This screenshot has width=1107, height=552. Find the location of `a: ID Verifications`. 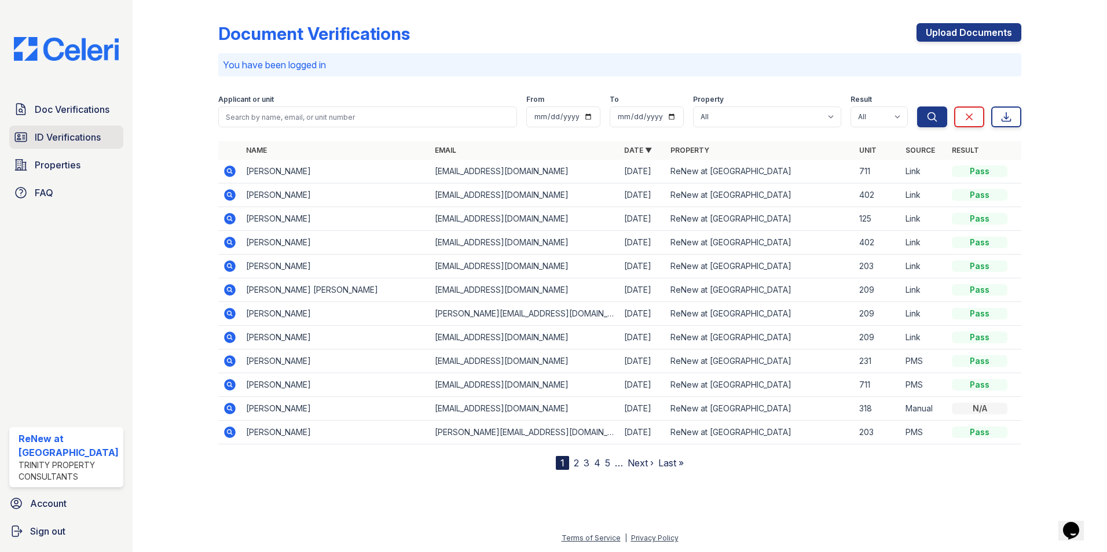

a: ID Verifications is located at coordinates (66, 137).